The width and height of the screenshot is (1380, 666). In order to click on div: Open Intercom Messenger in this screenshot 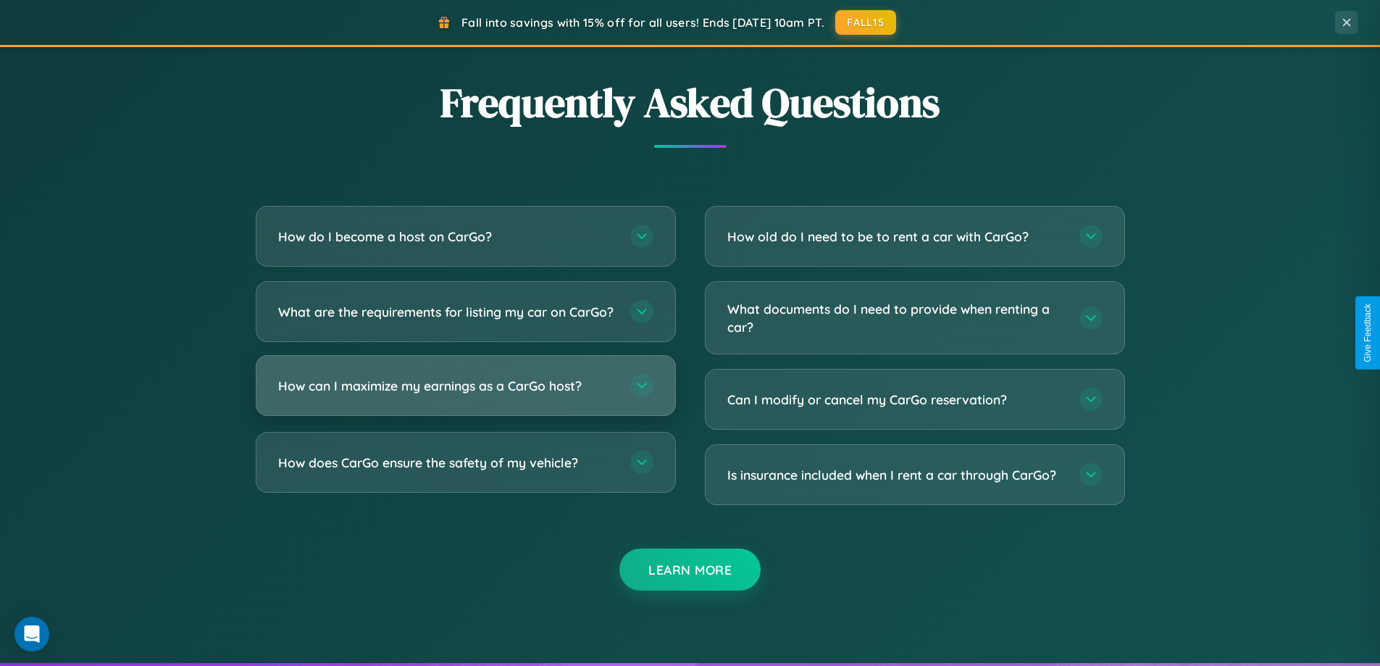, I will do `click(32, 634)`.